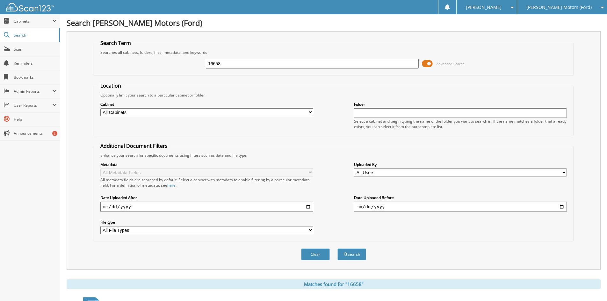 This screenshot has width=607, height=301. Describe the element at coordinates (35, 77) in the screenshot. I see `span: Bookmarks` at that location.